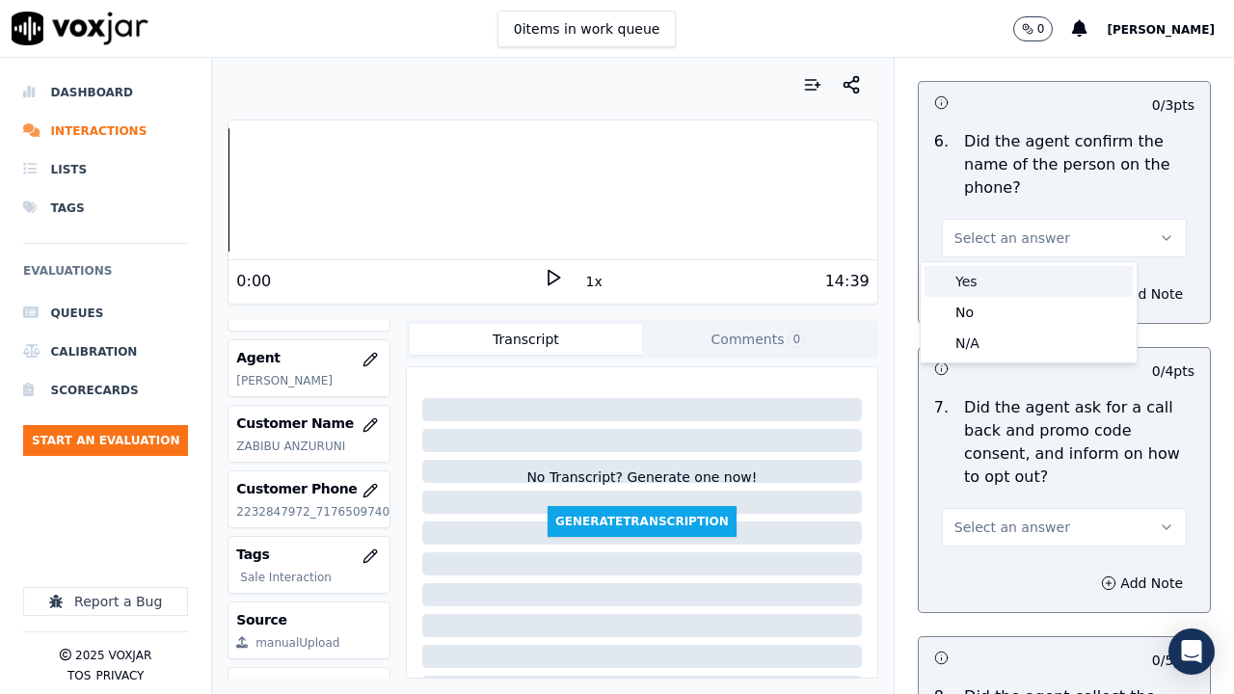 The width and height of the screenshot is (1234, 694). Describe the element at coordinates (309, 512) in the screenshot. I see `p: 2232847972_7176509740` at that location.